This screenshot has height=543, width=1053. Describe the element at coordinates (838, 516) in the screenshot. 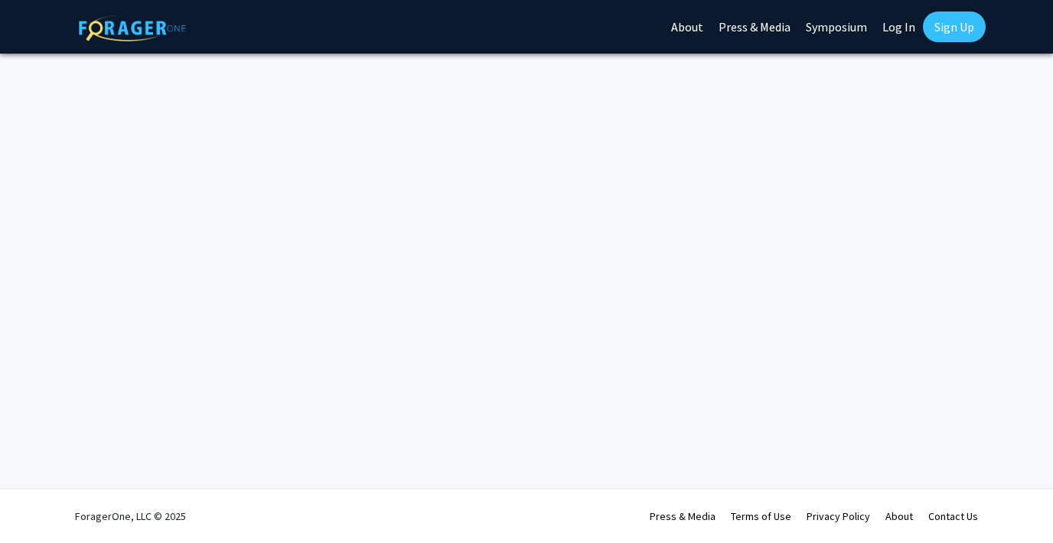

I see `a: Privacy Policy` at that location.